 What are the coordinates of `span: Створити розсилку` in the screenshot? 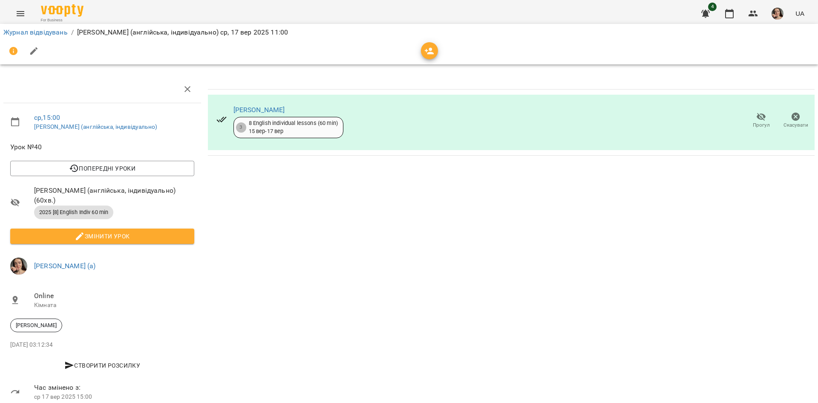 It's located at (102, 365).